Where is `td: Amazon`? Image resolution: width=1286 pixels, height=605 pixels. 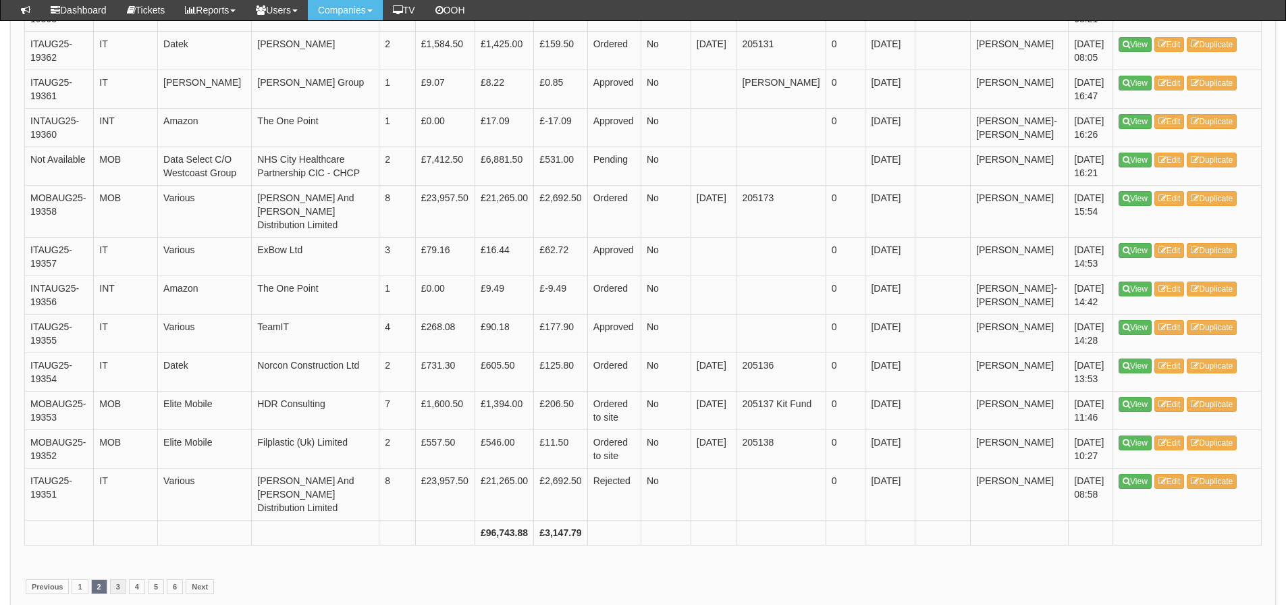
td: Amazon is located at coordinates (204, 127).